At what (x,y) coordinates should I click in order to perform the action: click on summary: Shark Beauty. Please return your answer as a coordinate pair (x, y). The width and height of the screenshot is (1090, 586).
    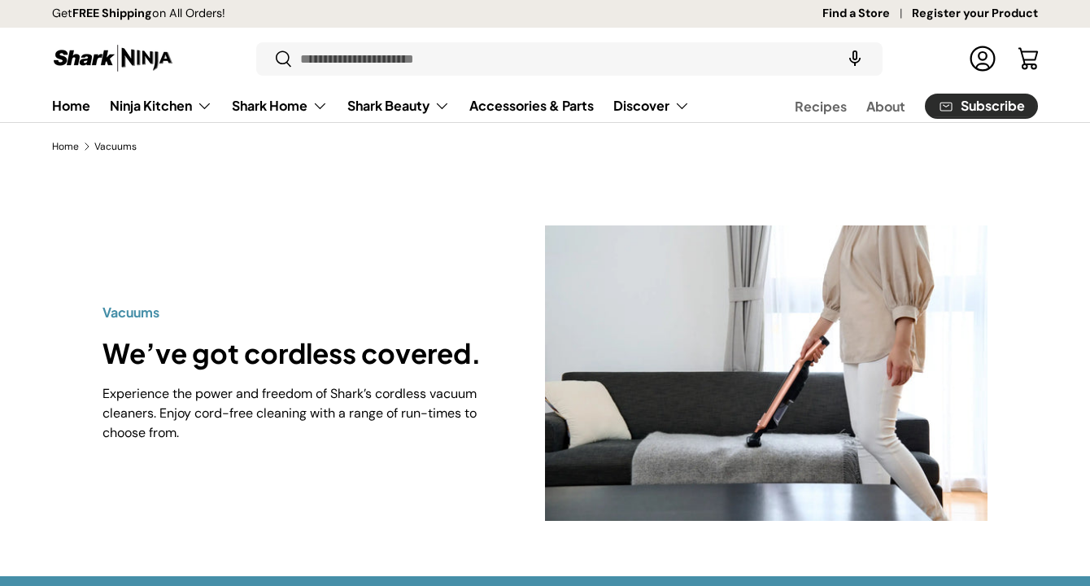
    Looking at the image, I should click on (399, 106).